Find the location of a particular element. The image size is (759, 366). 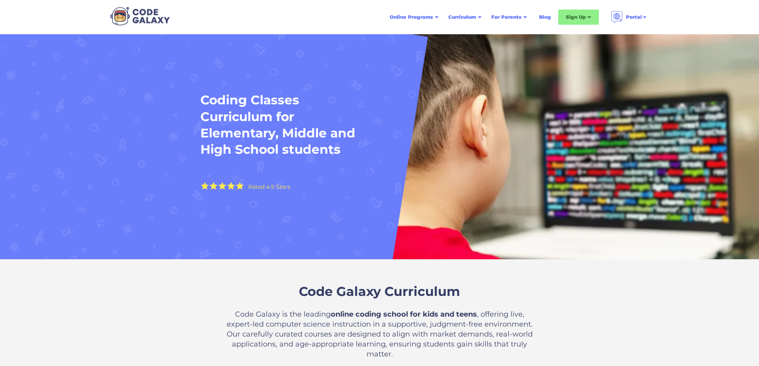

div: Curriculum is located at coordinates (462, 17).